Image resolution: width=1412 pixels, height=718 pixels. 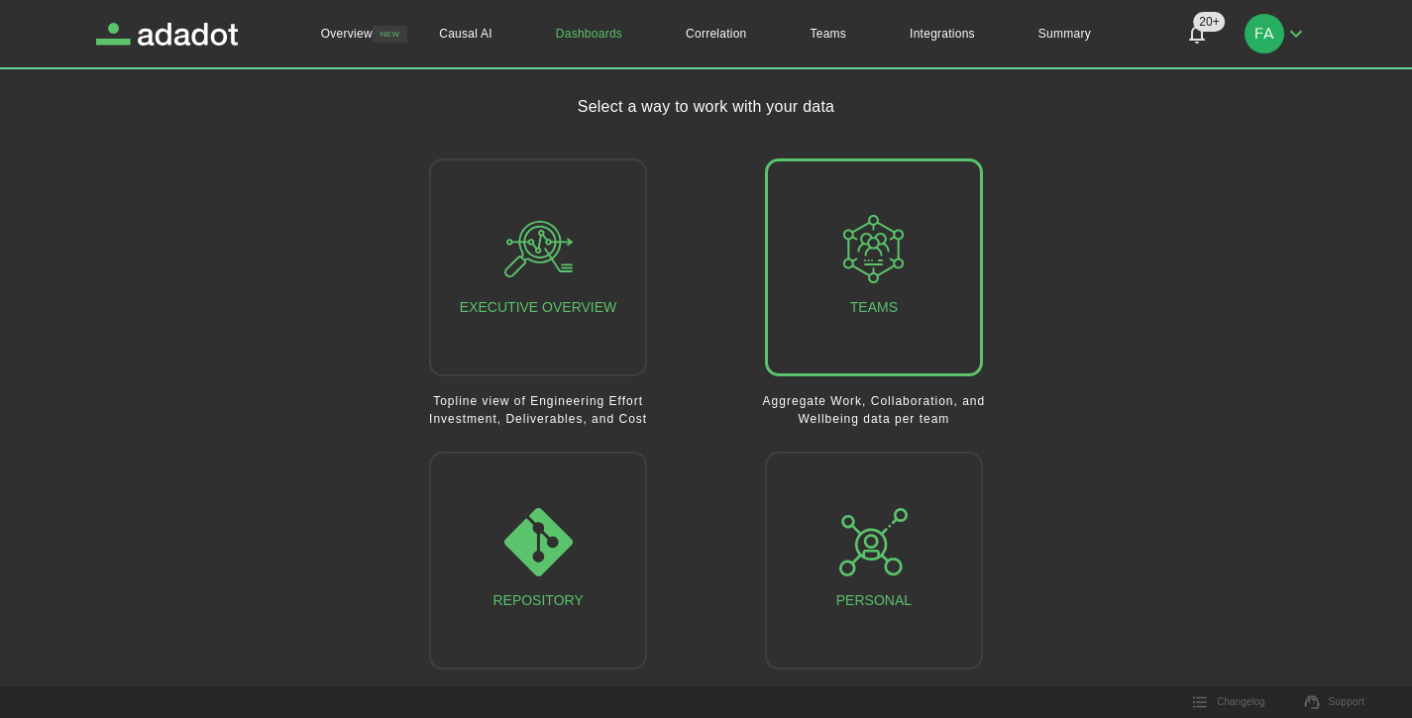 I want to click on button: Repository, so click(x=538, y=561).